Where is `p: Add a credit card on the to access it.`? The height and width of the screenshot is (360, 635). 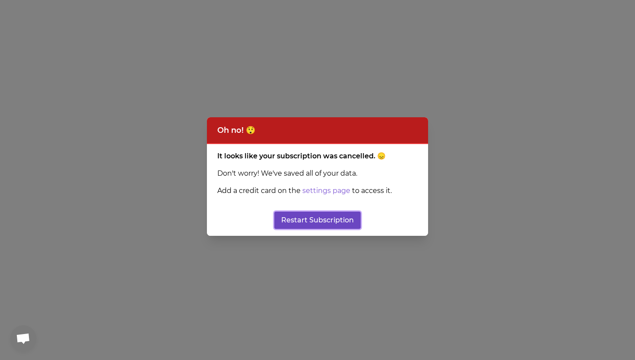 p: Add a credit card on the to access it. is located at coordinates (318, 191).